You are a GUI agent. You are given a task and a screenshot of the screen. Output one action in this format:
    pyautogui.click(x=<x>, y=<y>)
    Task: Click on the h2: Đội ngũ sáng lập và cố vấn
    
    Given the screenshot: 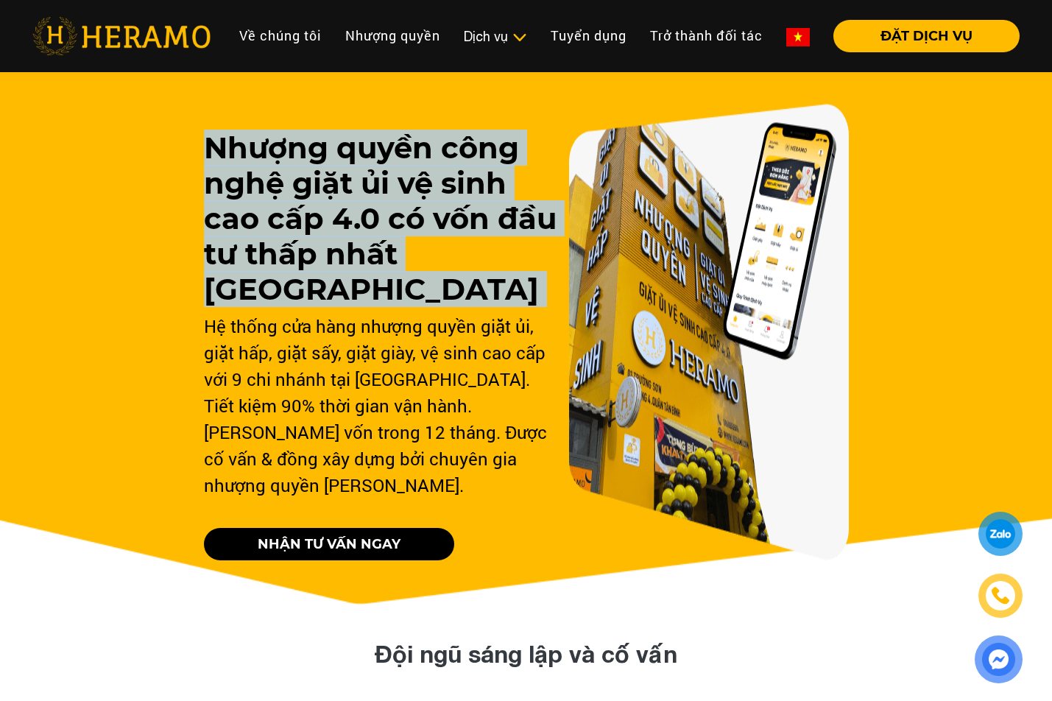 What is the action you would take?
    pyautogui.click(x=526, y=653)
    